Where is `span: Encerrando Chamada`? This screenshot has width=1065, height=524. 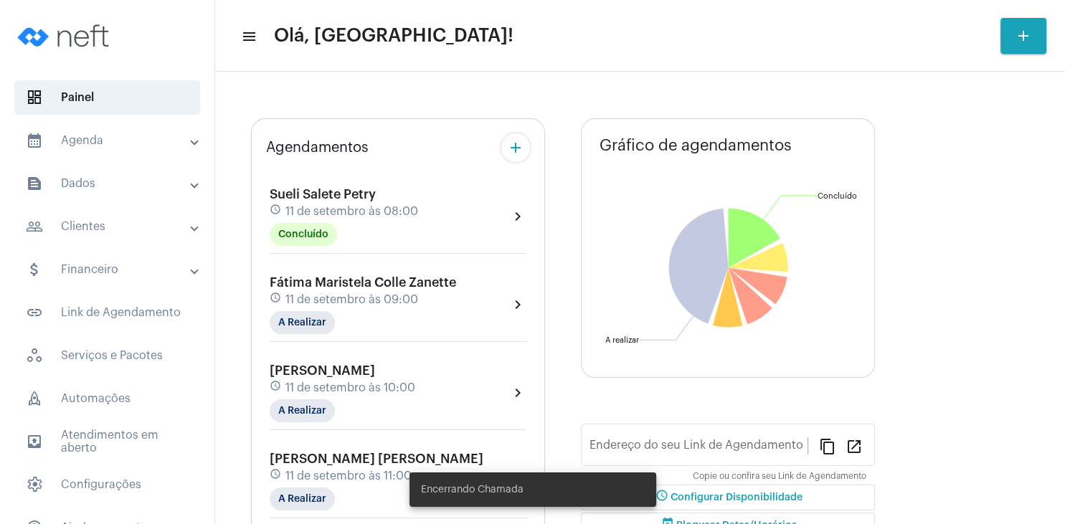
span: Encerrando Chamada is located at coordinates (472, 490).